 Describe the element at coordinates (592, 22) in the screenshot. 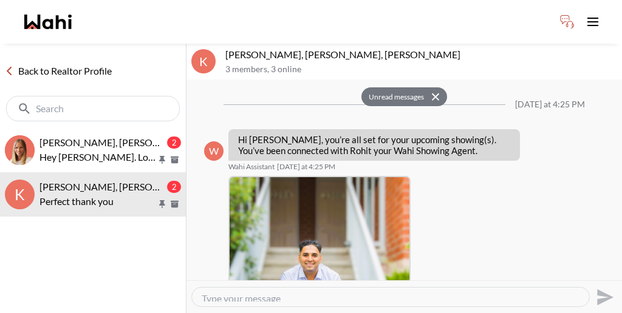

I see `button: Toggle open navigation menu` at that location.